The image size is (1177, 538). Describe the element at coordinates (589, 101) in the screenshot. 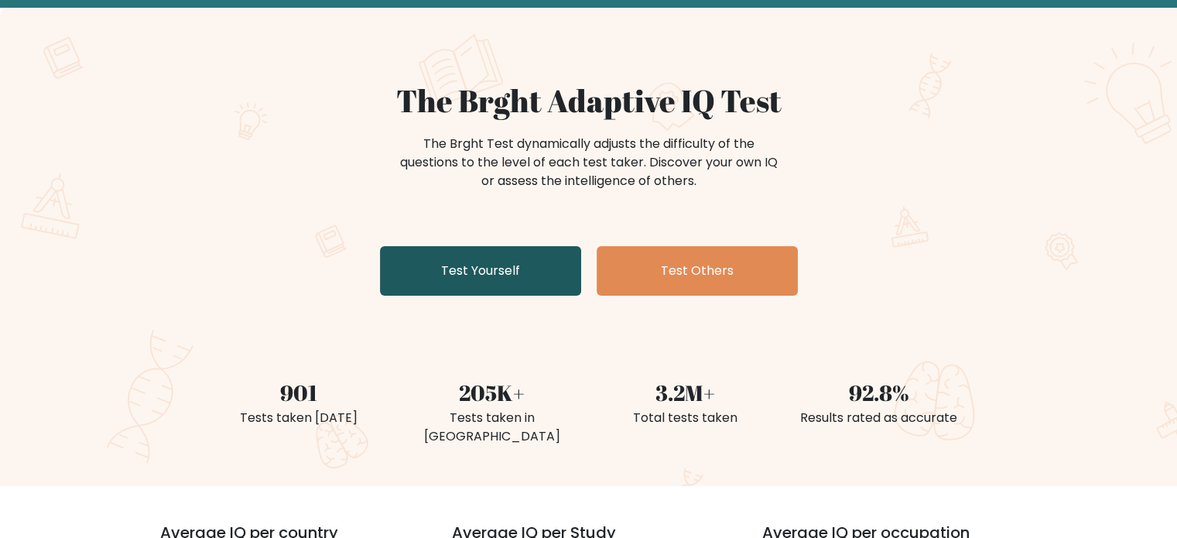

I see `h1: The Brght Adaptive IQ Test` at that location.